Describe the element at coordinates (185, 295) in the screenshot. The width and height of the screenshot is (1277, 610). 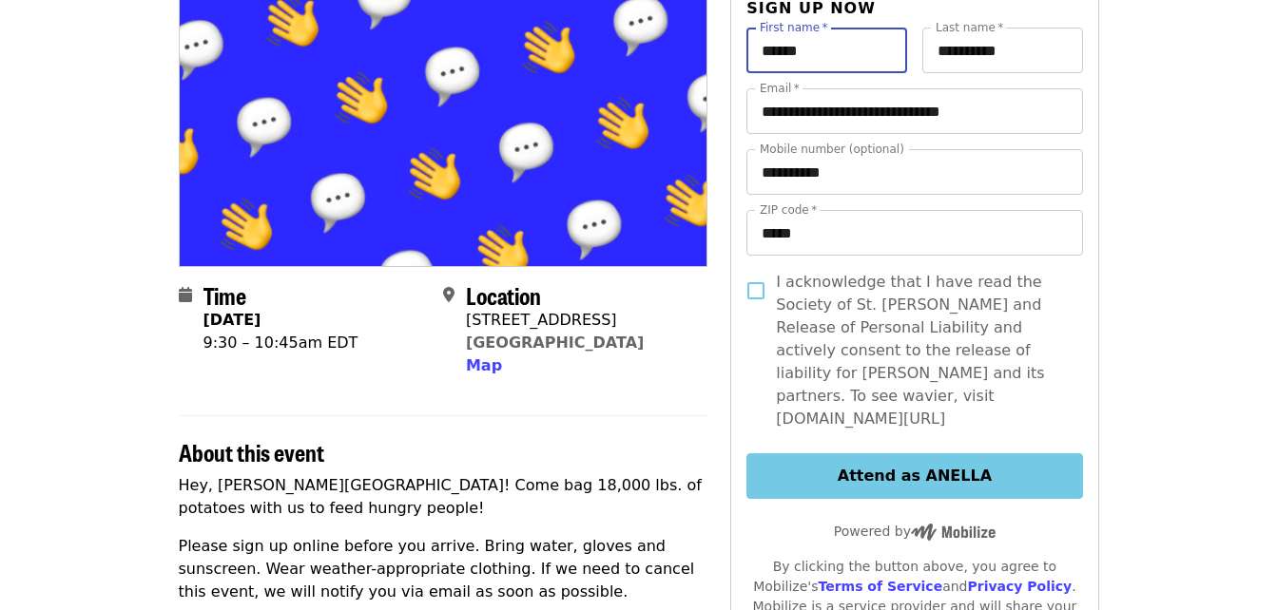
I see `i: calendar icon` at that location.